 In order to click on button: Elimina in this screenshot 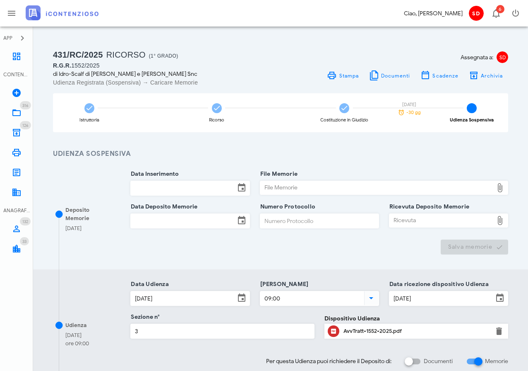, I will do `click(499, 331)`.